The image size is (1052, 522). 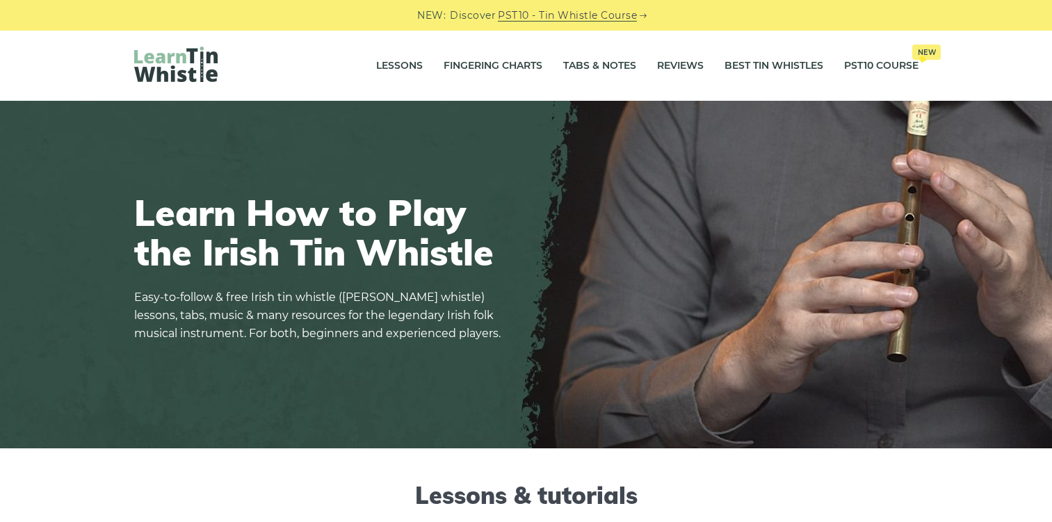 What do you see at coordinates (774, 66) in the screenshot?
I see `a: Best Tin Whistles` at bounding box center [774, 66].